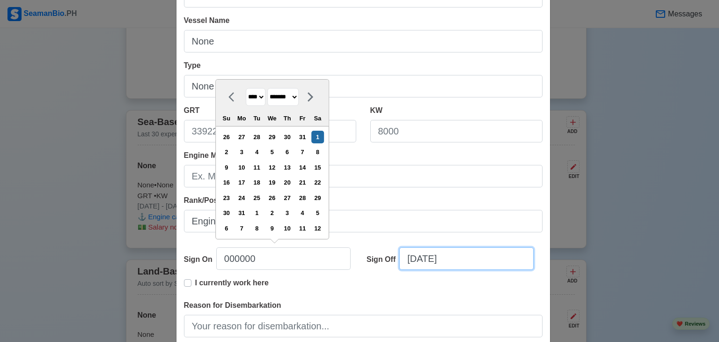  What do you see at coordinates (272, 212) in the screenshot?
I see `div: Choose Wednesday, February 2nd, 2000` at bounding box center [272, 212].